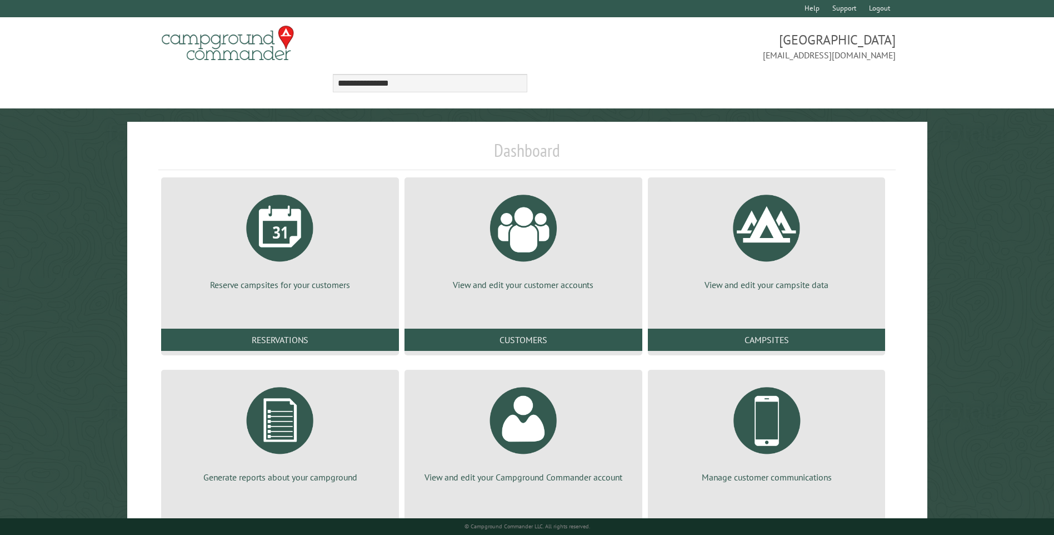 This screenshot has height=535, width=1054. What do you see at coordinates (280, 340) in the screenshot?
I see `a: Reservations` at bounding box center [280, 340].